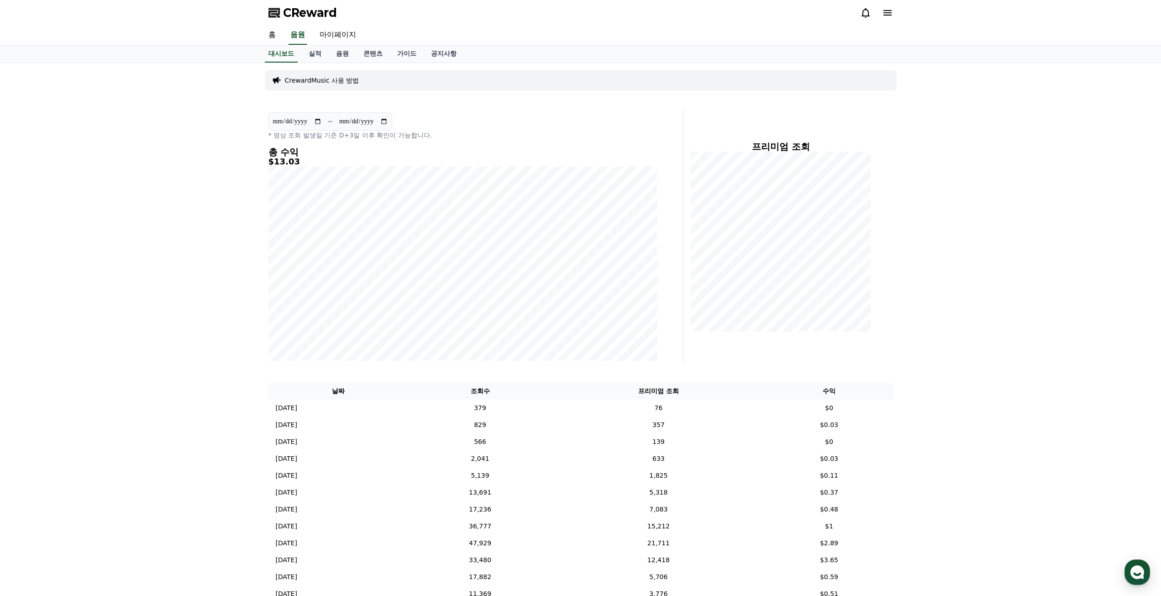 This screenshot has width=1161, height=596. What do you see at coordinates (480, 425) in the screenshot?
I see `td: 829` at bounding box center [480, 425].